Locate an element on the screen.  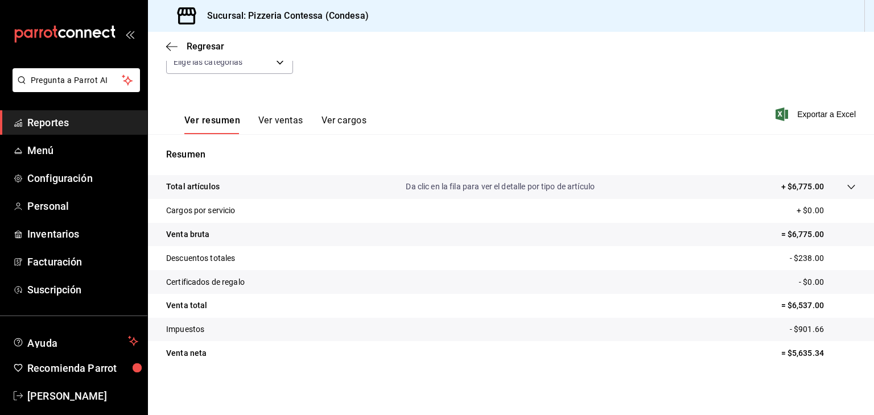
span: Configuración is located at coordinates (82, 178).